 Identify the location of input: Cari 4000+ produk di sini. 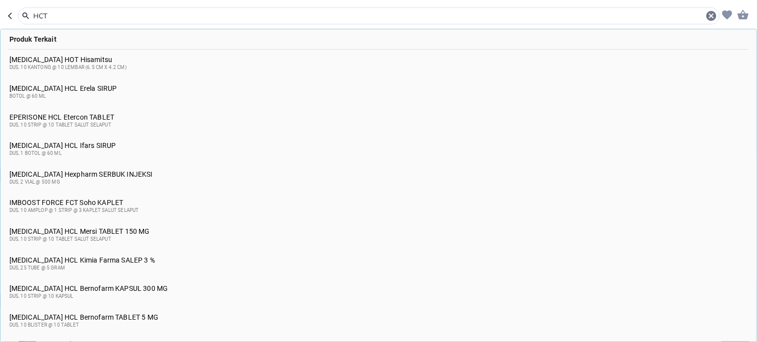
(369, 16).